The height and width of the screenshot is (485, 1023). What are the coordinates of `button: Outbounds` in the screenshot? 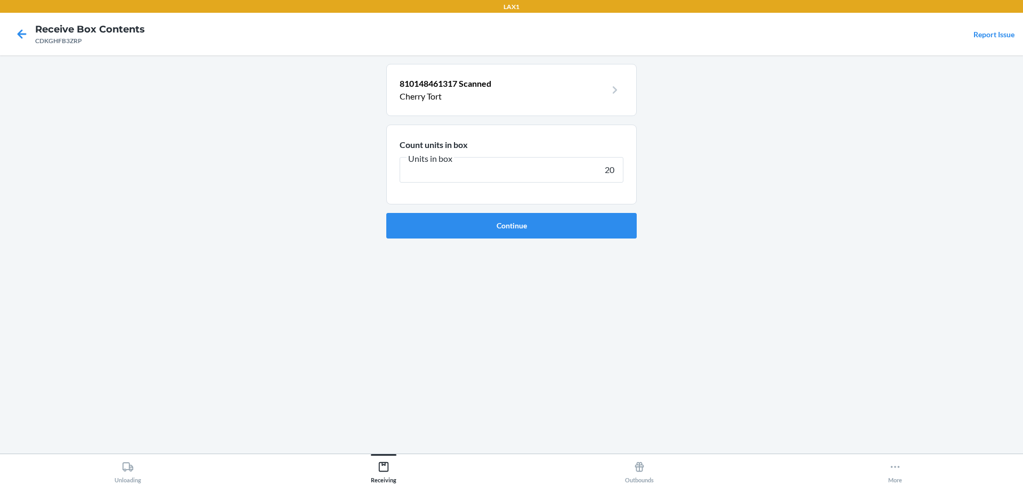 It's located at (639, 469).